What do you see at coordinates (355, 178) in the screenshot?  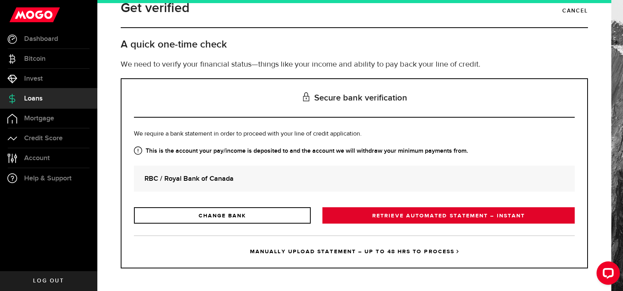 I see `strong: RBC / Royal Bank of Canada` at bounding box center [355, 178].